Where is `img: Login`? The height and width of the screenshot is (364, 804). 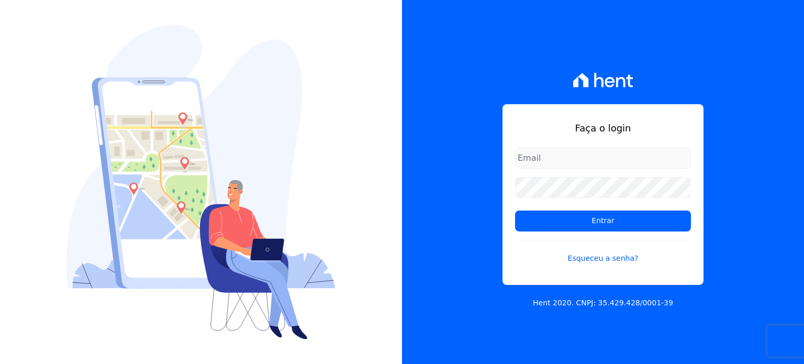
img: Login is located at coordinates (201, 182).